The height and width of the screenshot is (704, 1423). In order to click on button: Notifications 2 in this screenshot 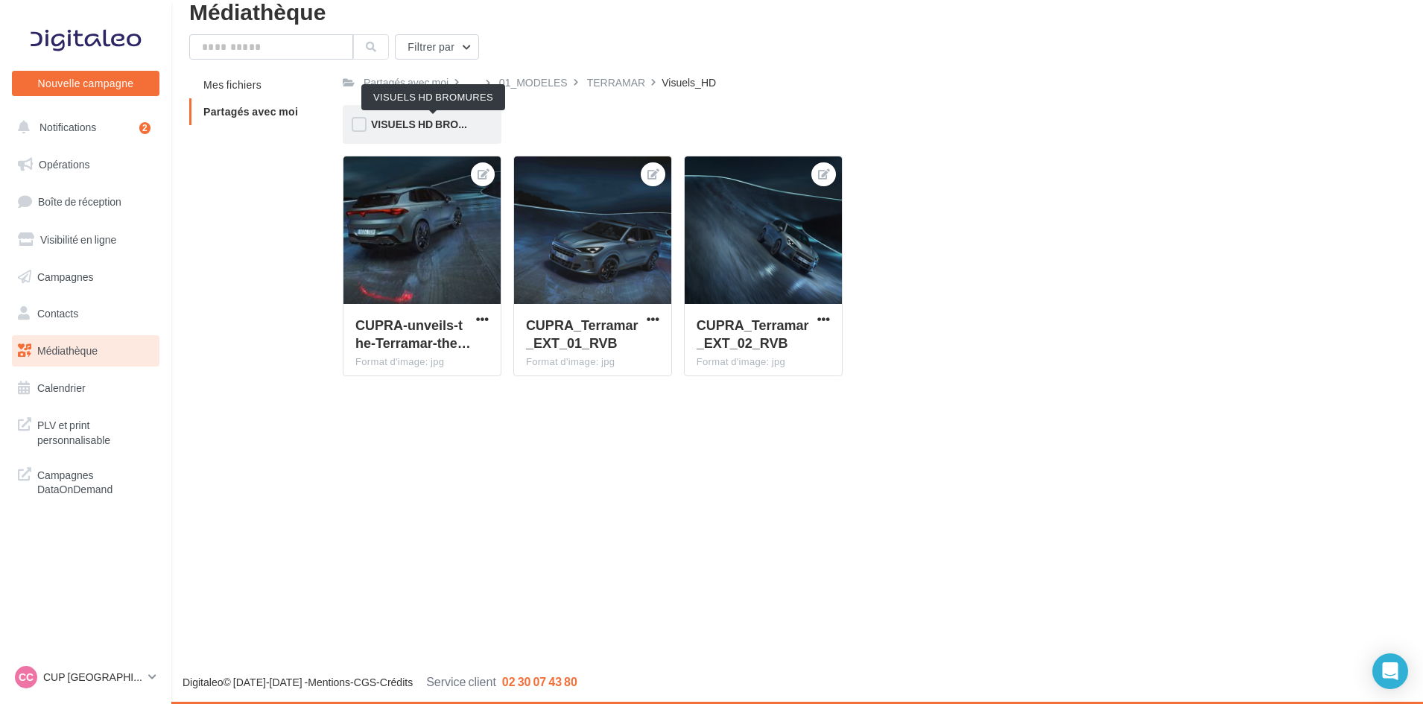, I will do `click(83, 127)`.